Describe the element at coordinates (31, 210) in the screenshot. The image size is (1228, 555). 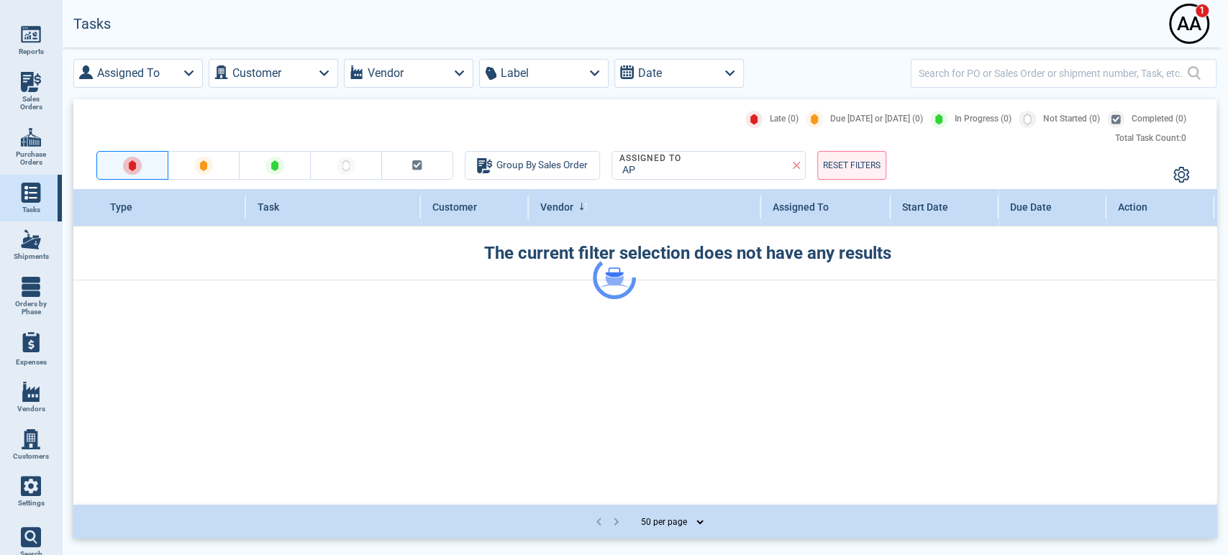
I see `span: Tasks` at that location.